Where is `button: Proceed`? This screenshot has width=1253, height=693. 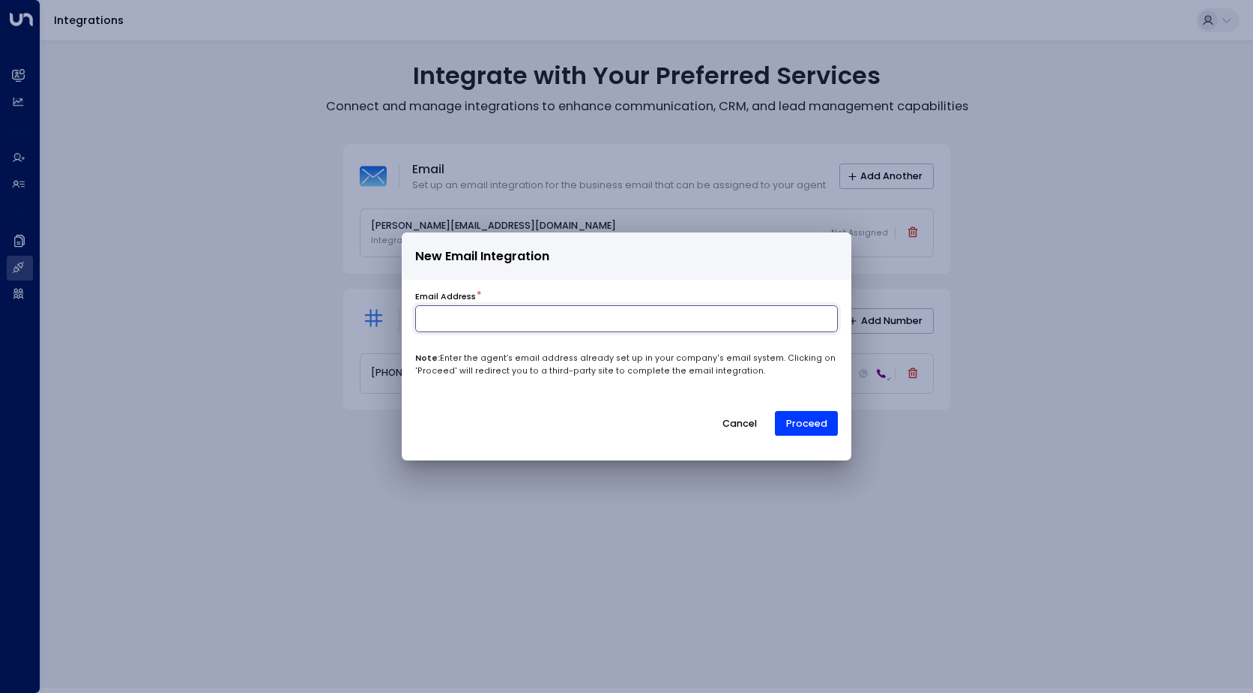 button: Proceed is located at coordinates (807, 424).